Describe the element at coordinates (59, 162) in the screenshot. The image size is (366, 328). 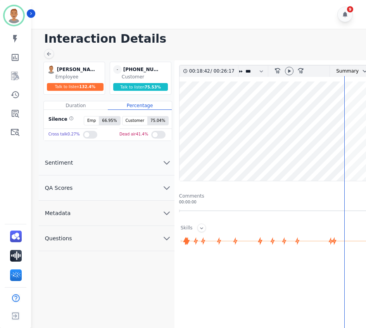
I see `span: Sentiment` at that location.